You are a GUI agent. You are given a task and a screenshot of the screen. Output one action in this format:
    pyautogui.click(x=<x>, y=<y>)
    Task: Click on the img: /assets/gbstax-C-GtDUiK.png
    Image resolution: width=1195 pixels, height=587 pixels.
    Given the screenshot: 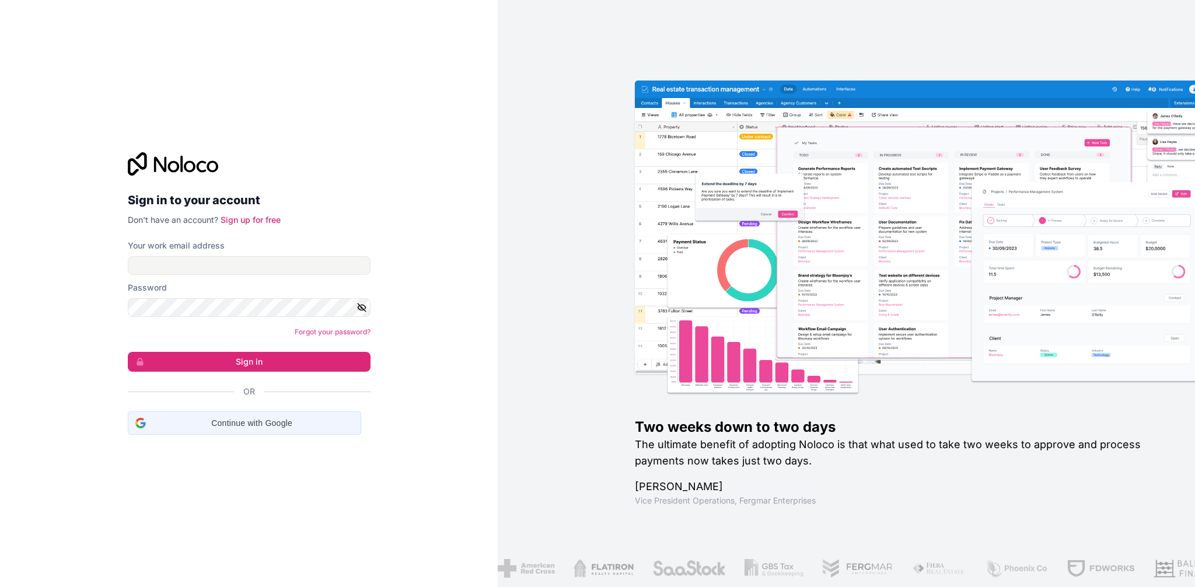 What is the action you would take?
    pyautogui.click(x=762, y=568)
    